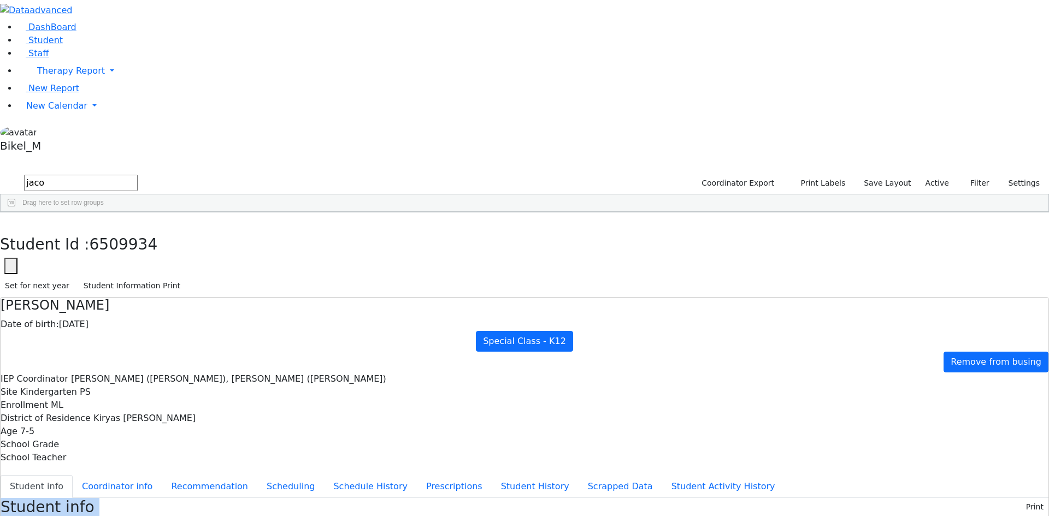  What do you see at coordinates (9, 431) in the screenshot?
I see `label: Age` at bounding box center [9, 431].